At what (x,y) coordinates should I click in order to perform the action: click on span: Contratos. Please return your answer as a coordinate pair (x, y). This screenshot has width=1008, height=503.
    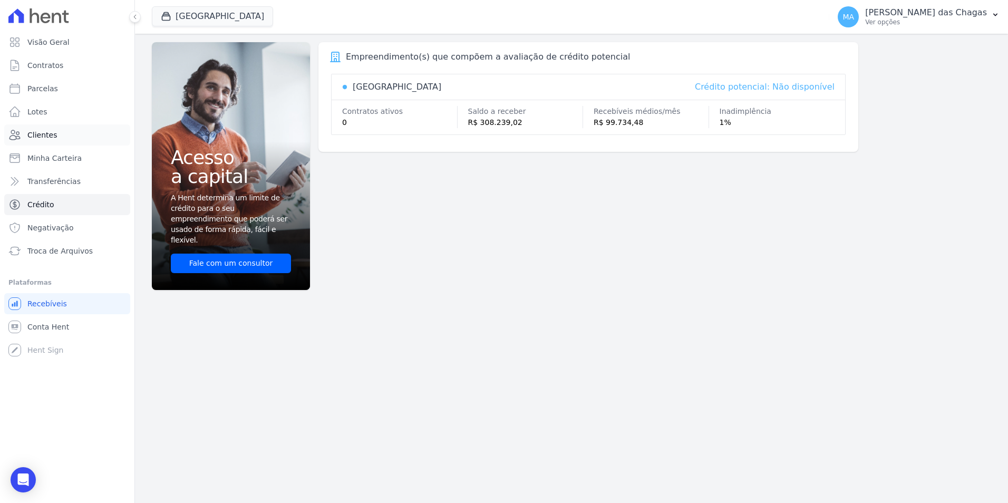
    Looking at the image, I should click on (45, 65).